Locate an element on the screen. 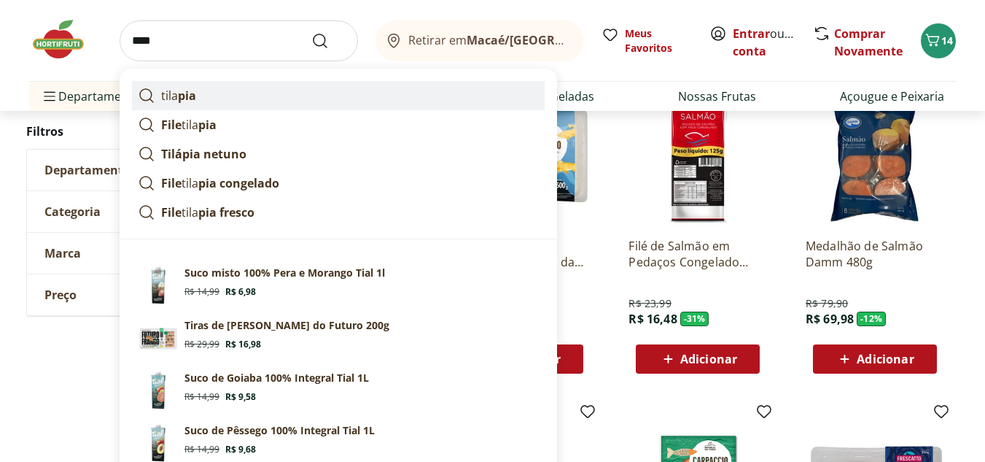  a: Filetilapia fresco is located at coordinates (338, 212).